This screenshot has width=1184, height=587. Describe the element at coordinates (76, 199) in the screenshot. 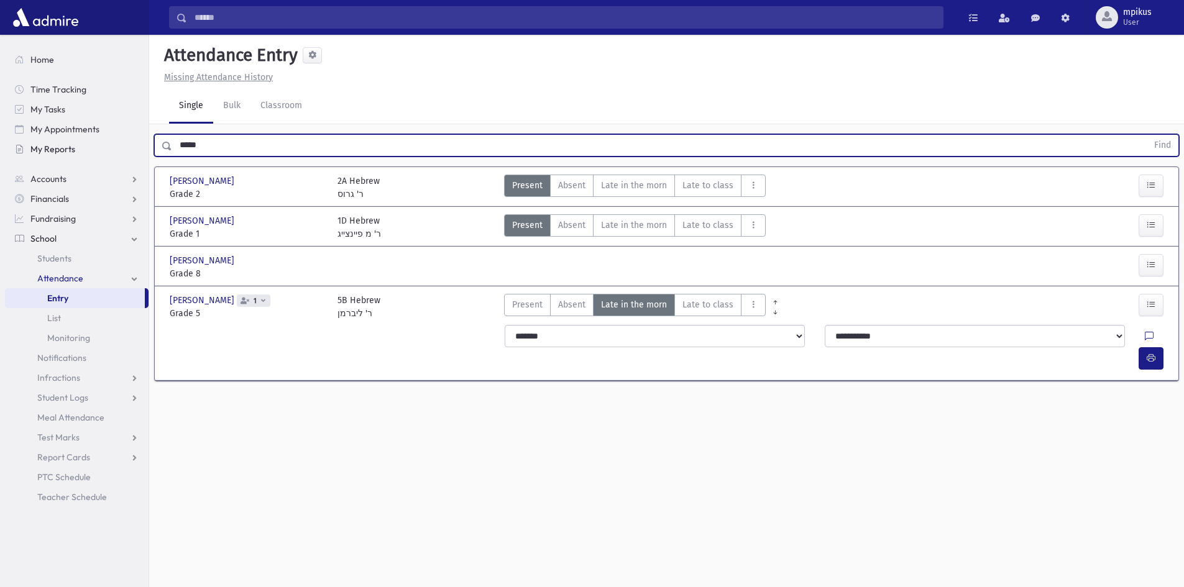

I see `a: Financials` at that location.